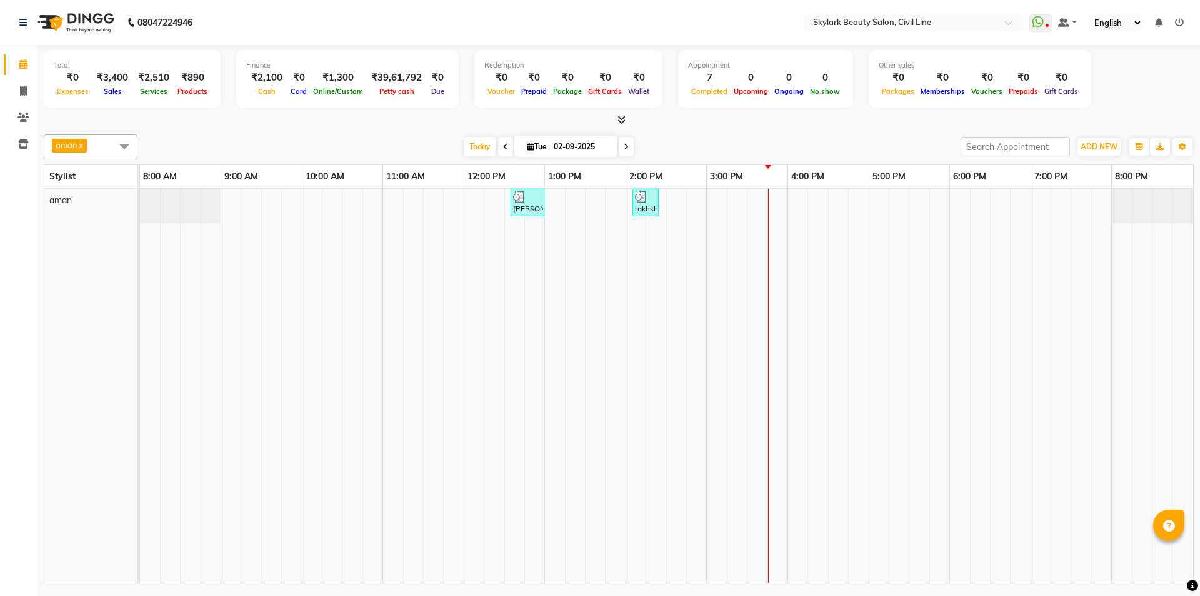  What do you see at coordinates (709, 78) in the screenshot?
I see `div: 7` at bounding box center [709, 78].